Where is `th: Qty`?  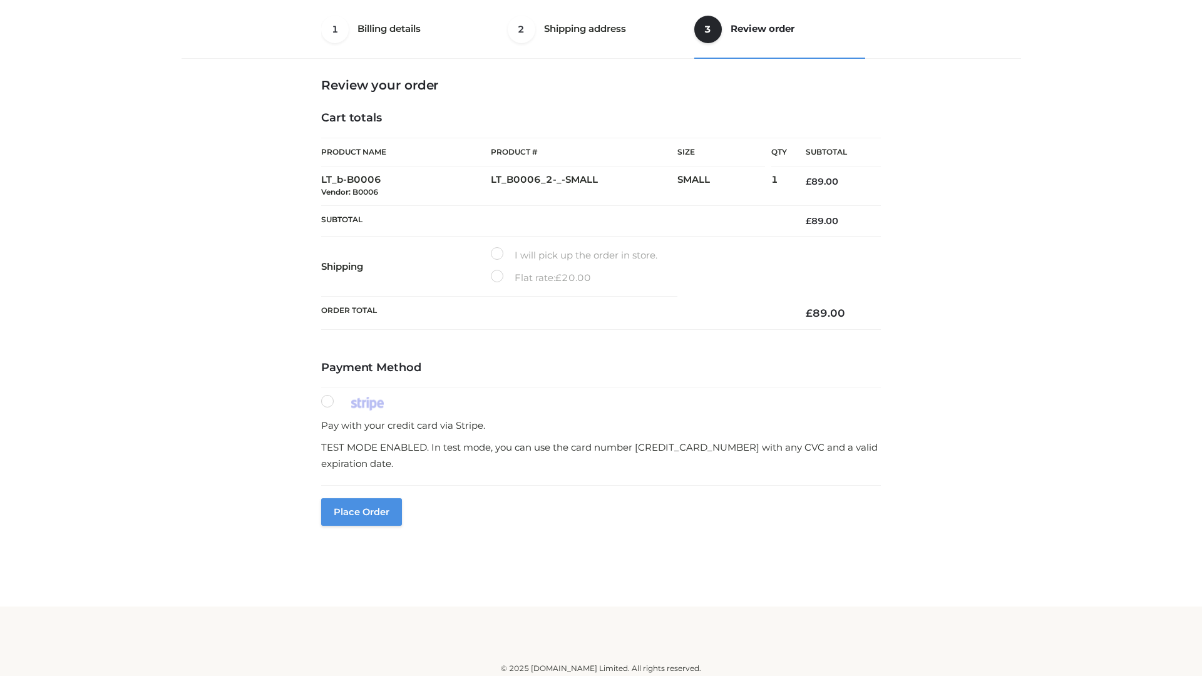
th: Qty is located at coordinates (779, 152).